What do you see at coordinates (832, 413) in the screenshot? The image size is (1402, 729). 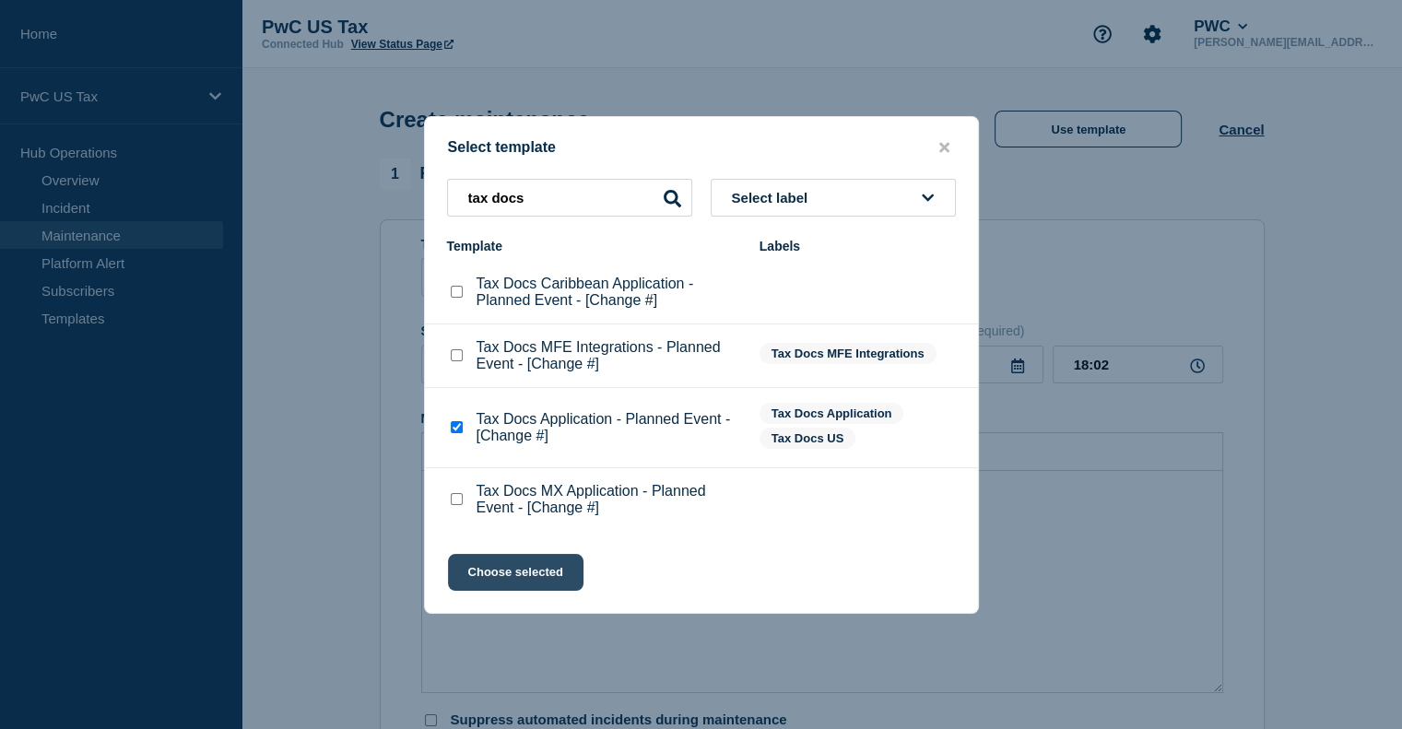 I see `span: Tax Docs Application` at bounding box center [832, 413].